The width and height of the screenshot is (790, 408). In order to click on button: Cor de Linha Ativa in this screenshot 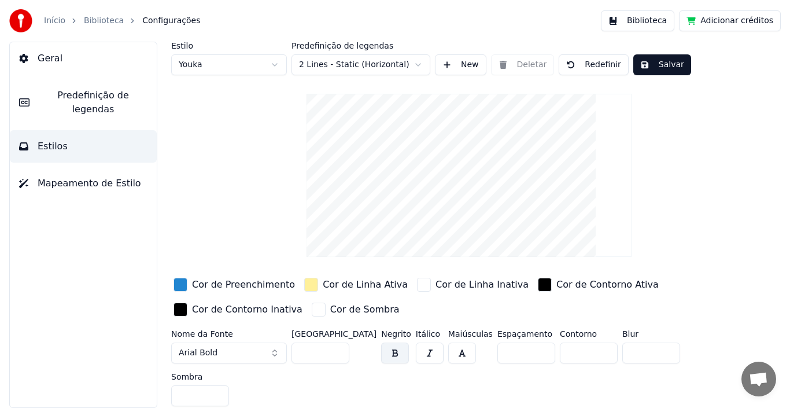, I will do `click(356, 284)`.